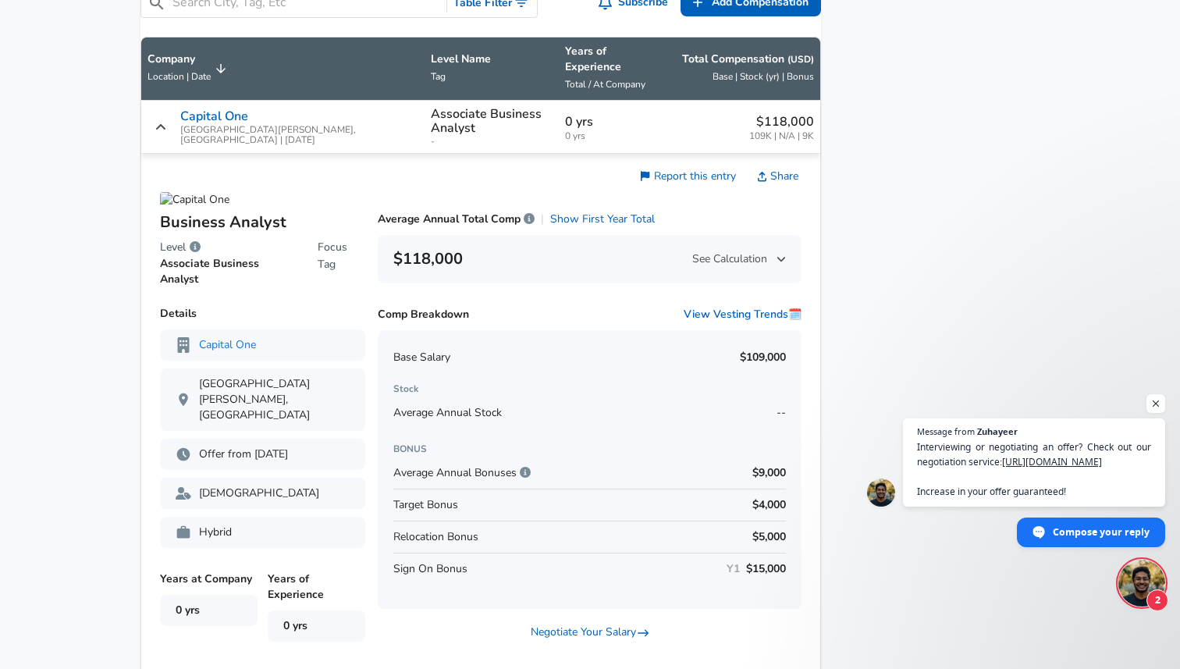  I want to click on span: Total Compensation (USD) Base | Stock (yr) | Bonus, so click(738, 69).